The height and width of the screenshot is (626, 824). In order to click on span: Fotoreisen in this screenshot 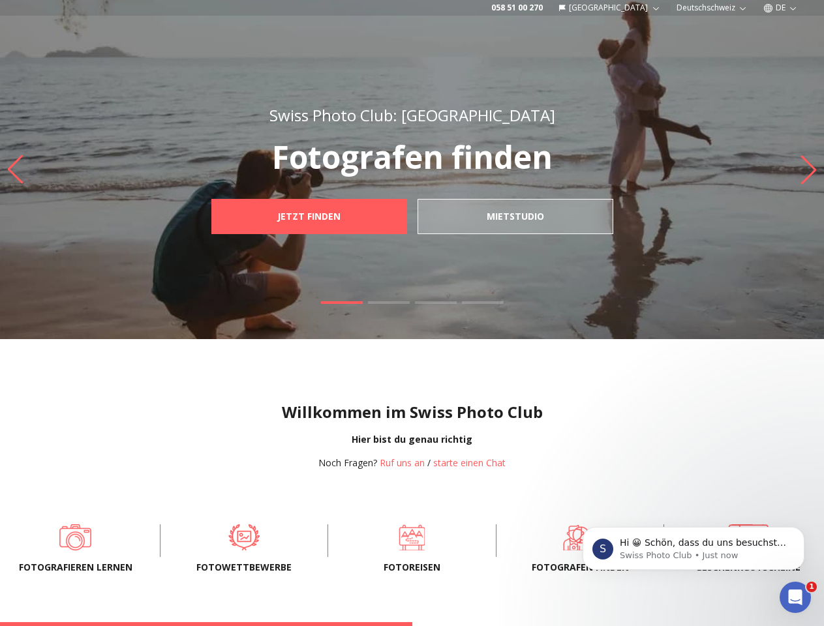, I will do `click(412, 568)`.